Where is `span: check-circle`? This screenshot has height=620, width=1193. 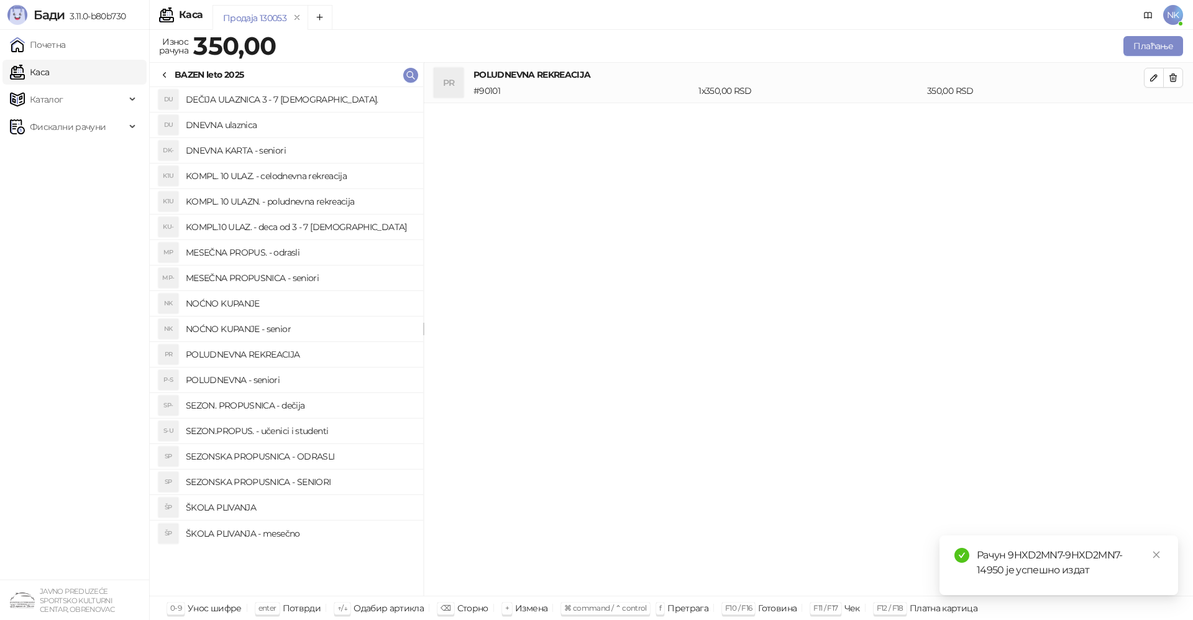
span: check-circle is located at coordinates (962, 555).